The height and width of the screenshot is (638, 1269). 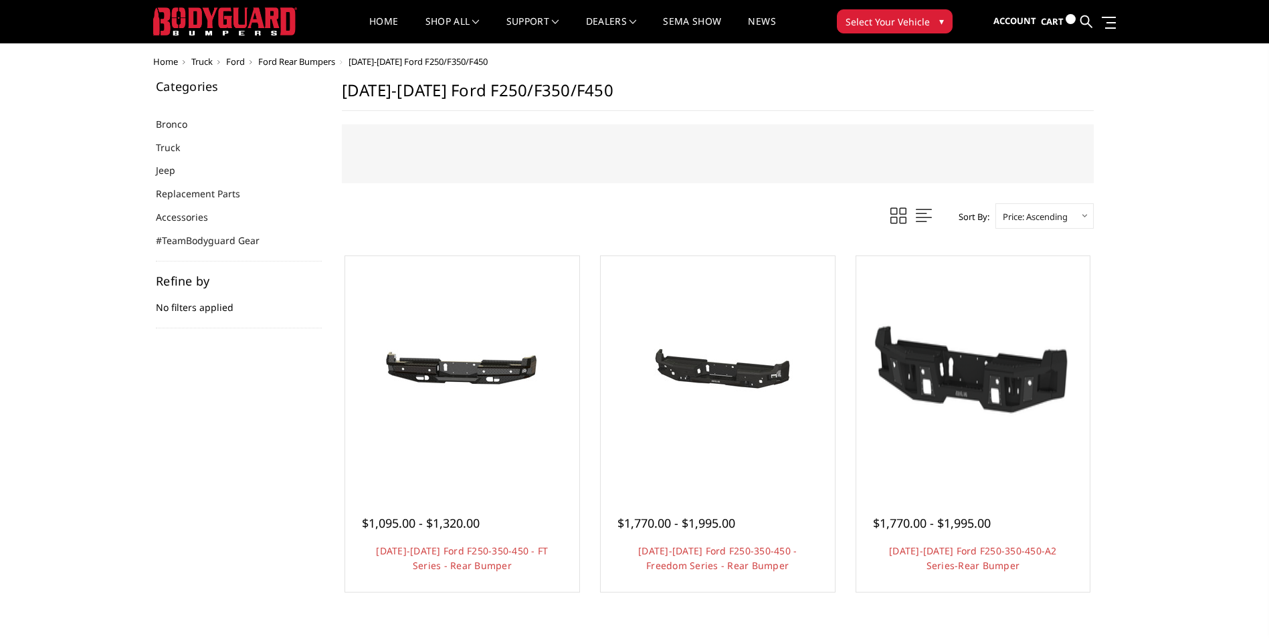 I want to click on img: 2023-2025 Ford F250-350-450 - FT Series - Rear Bumper, so click(x=462, y=373).